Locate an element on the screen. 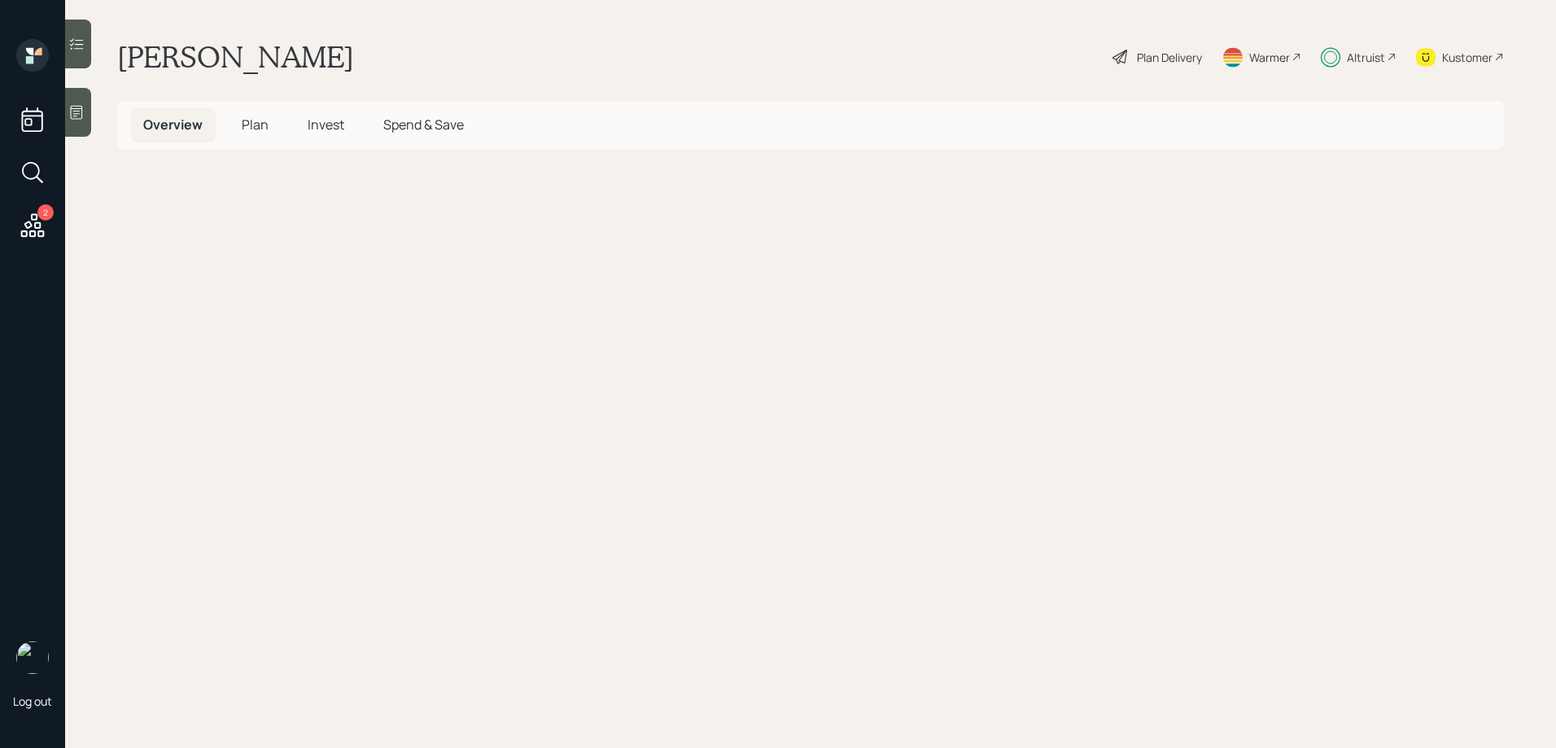 The height and width of the screenshot is (748, 1556). img: sami-boghos-headshot.png is located at coordinates (33, 657).